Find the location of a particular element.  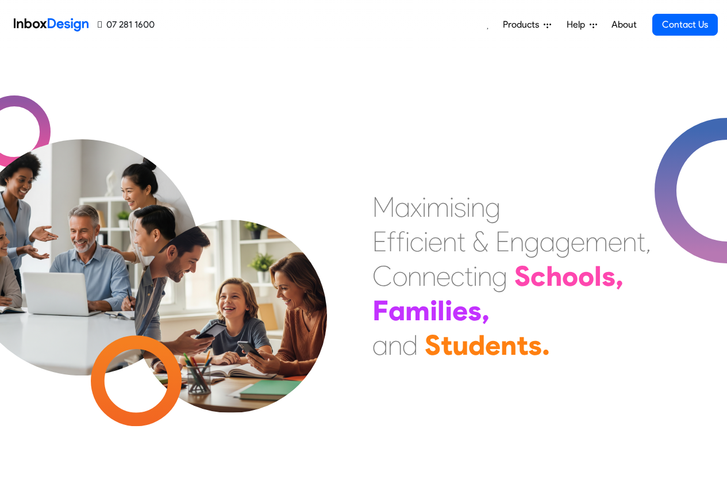

div: M is located at coordinates (383, 207).